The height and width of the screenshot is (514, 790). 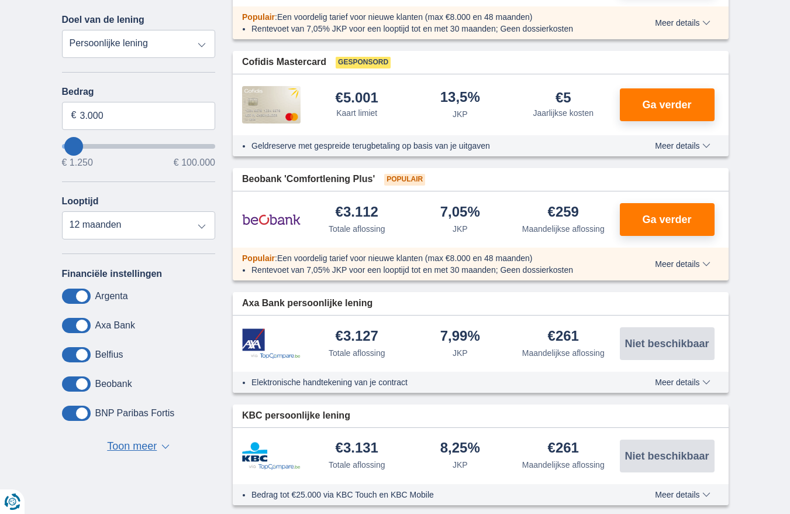 What do you see at coordinates (308, 179) in the screenshot?
I see `span: Beobank 'Comfortlening Plus'` at bounding box center [308, 179].